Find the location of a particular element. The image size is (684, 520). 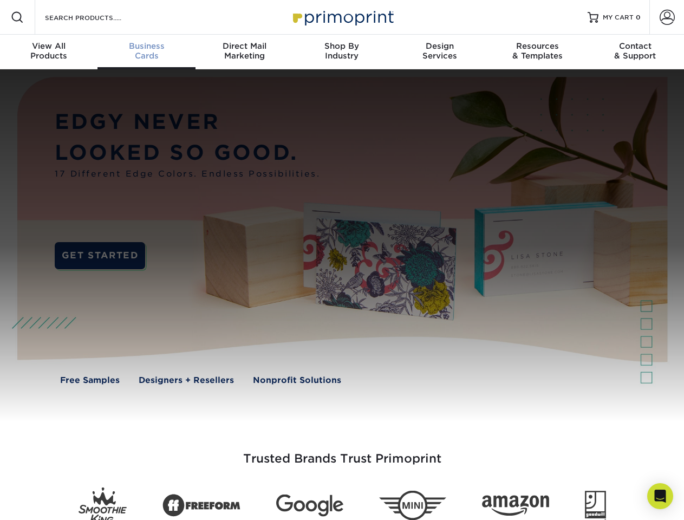

div: Cards is located at coordinates (146, 51).